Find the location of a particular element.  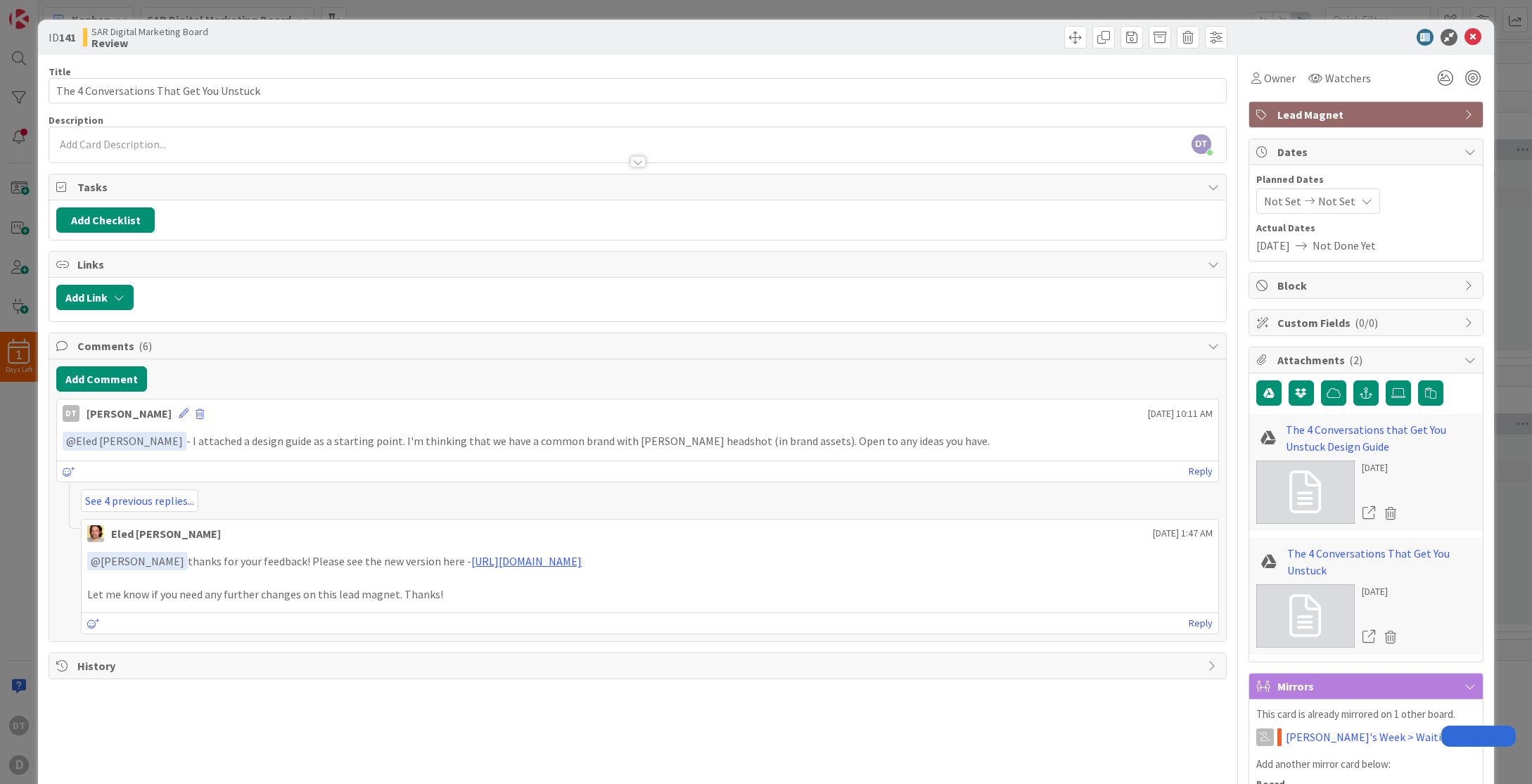

span: Comments is located at coordinates (638, 346).